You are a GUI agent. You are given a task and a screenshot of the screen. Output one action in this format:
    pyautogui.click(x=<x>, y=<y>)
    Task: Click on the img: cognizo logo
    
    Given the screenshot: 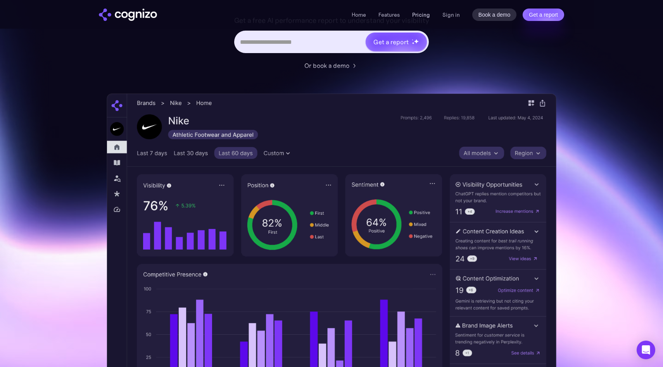 What is the action you would take?
    pyautogui.click(x=128, y=15)
    